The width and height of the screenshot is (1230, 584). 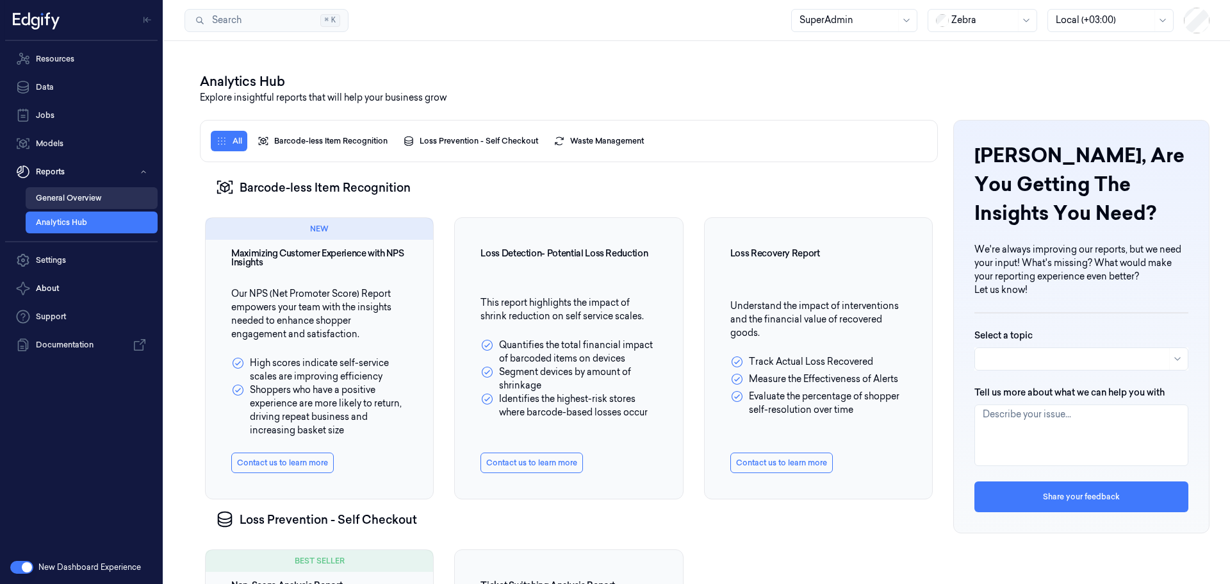 I want to click on div: Segment devices by amount of shrinkage, so click(x=568, y=379).